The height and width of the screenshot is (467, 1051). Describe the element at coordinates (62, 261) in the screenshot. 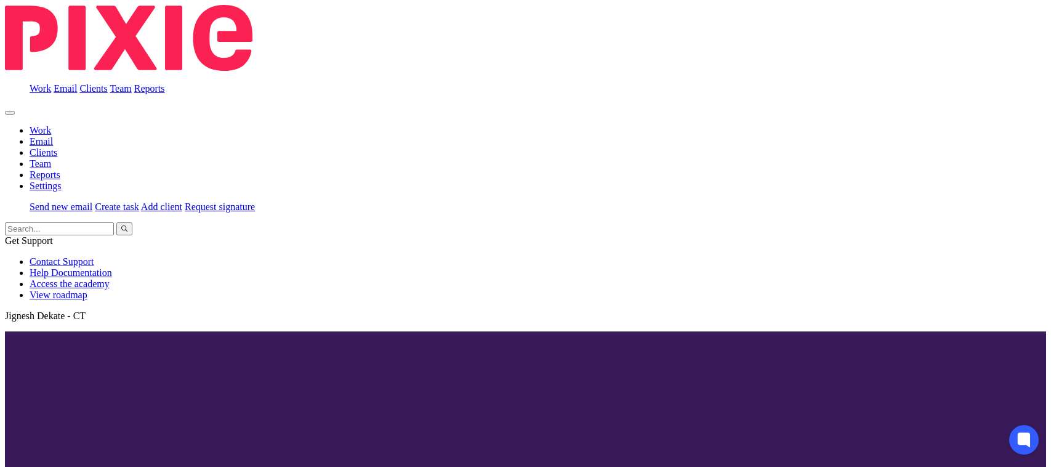

I see `a: Contact Support` at that location.